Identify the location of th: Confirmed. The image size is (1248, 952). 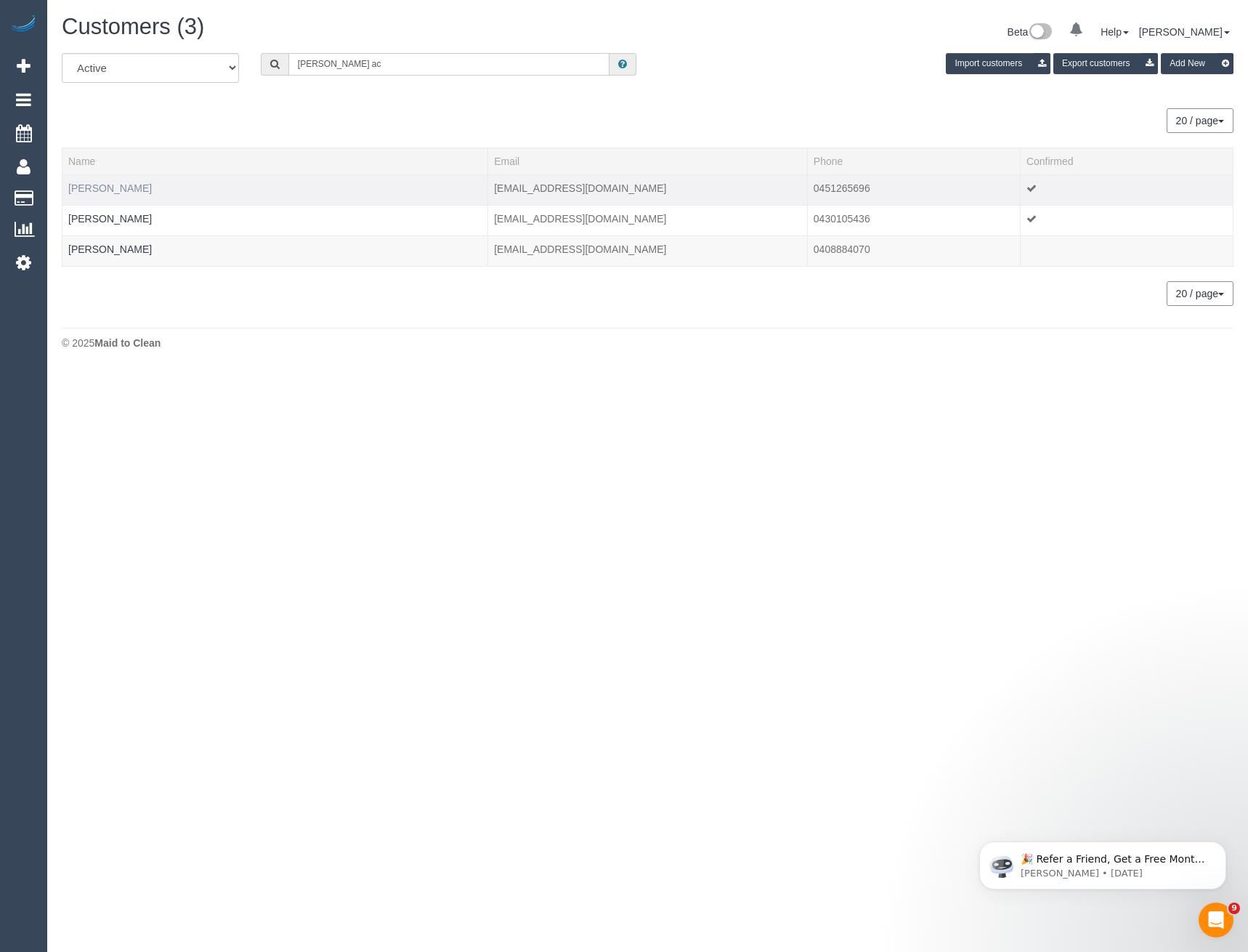
(1127, 161).